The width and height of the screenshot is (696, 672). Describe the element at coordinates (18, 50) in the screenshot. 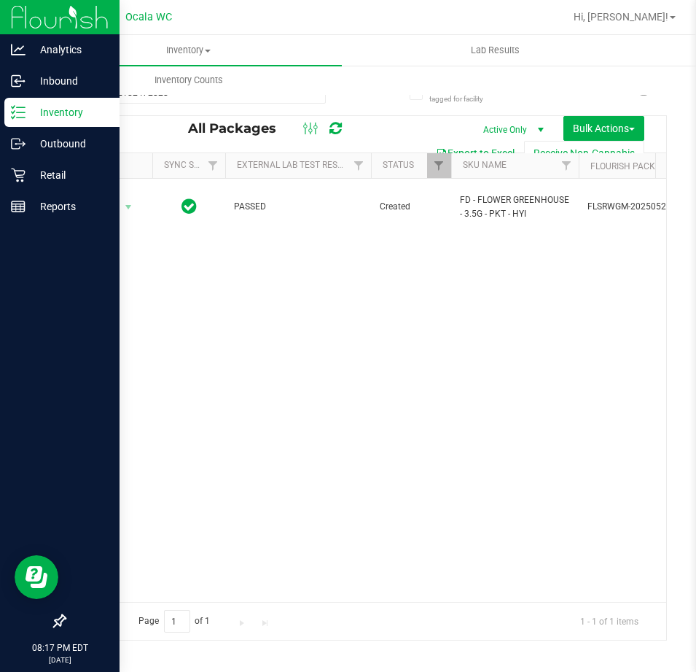

I see `inline-svg: Analytics` at that location.